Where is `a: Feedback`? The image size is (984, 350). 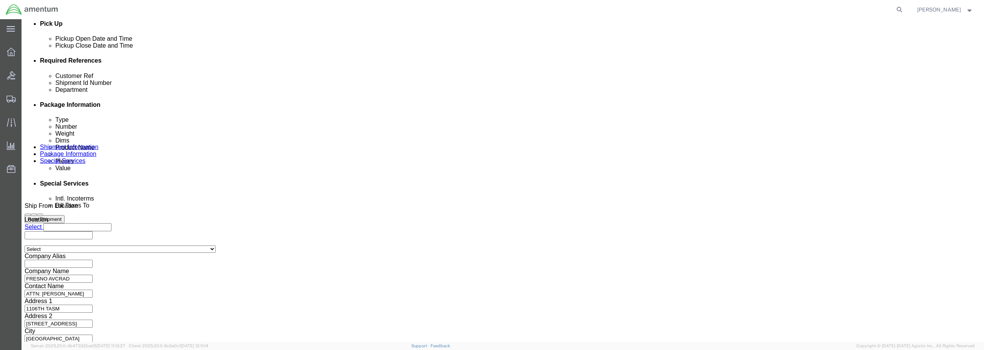 a: Feedback is located at coordinates (440, 346).